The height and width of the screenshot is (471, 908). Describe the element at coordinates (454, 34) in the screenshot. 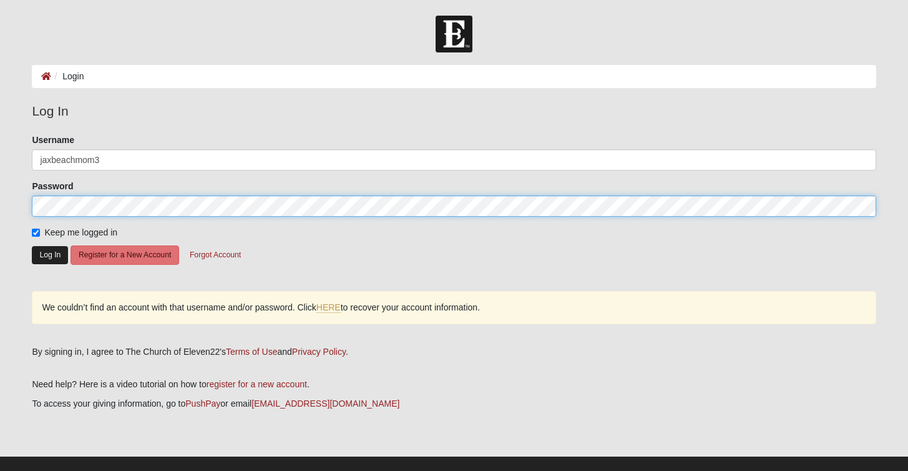

I see `img: Church of Eleven22 Logo` at that location.